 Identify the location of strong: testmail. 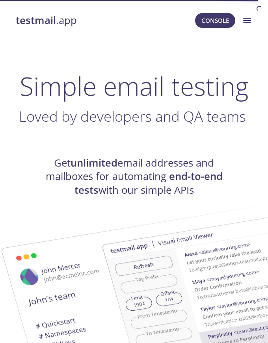
(36, 20).